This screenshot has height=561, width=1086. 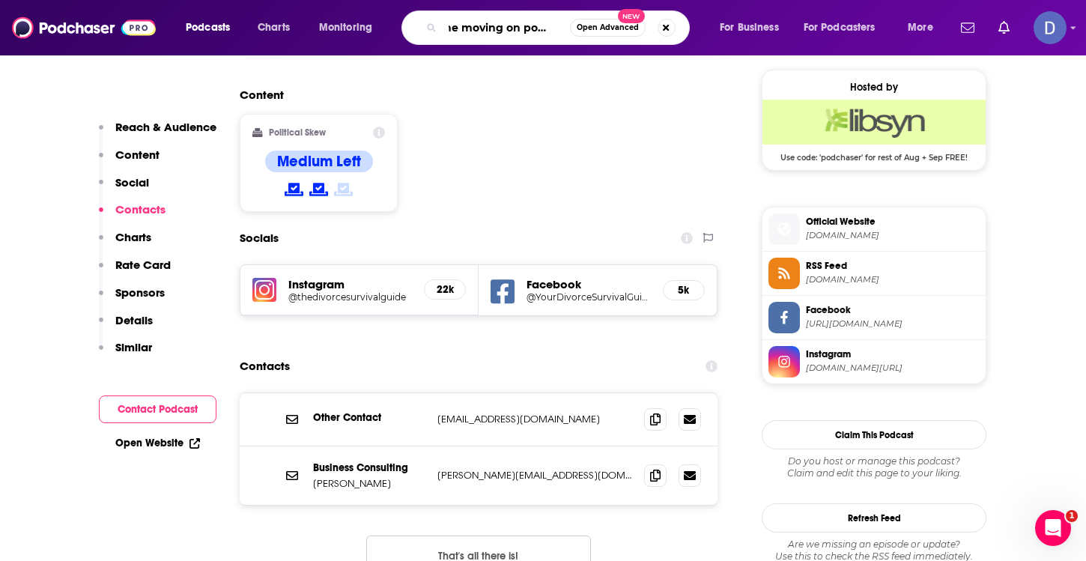 I want to click on span: Instagram, so click(x=893, y=354).